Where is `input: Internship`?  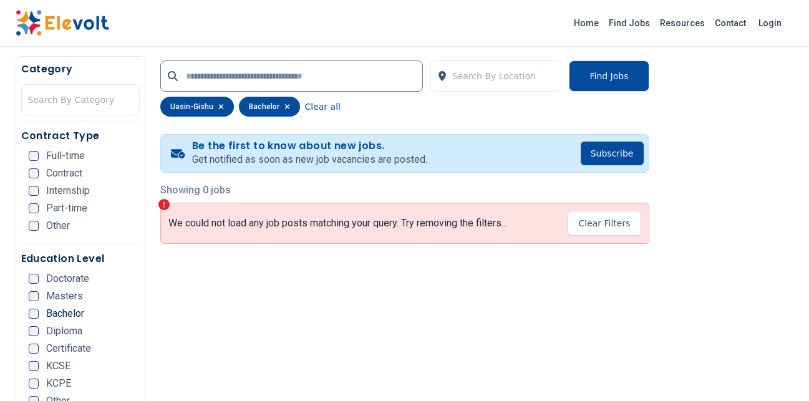
input: Internship is located at coordinates (34, 191).